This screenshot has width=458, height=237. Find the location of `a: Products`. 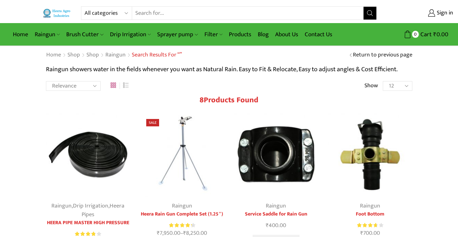

a: Products is located at coordinates (240, 34).